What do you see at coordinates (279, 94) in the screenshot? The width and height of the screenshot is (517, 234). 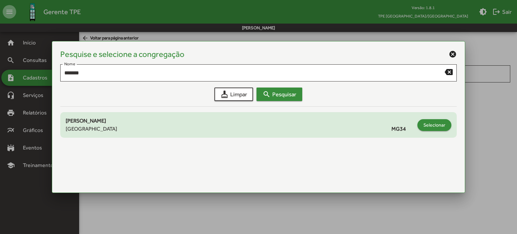 I see `span: Pesquisar` at bounding box center [279, 94].